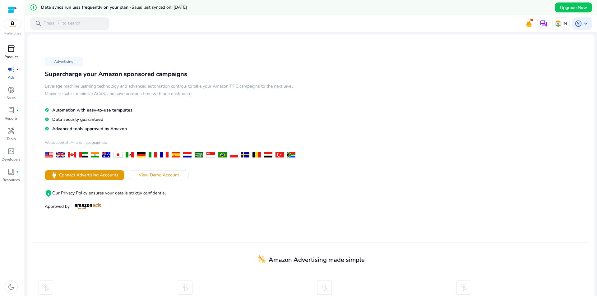  Describe the element at coordinates (11, 69) in the screenshot. I see `span: campaign` at that location.